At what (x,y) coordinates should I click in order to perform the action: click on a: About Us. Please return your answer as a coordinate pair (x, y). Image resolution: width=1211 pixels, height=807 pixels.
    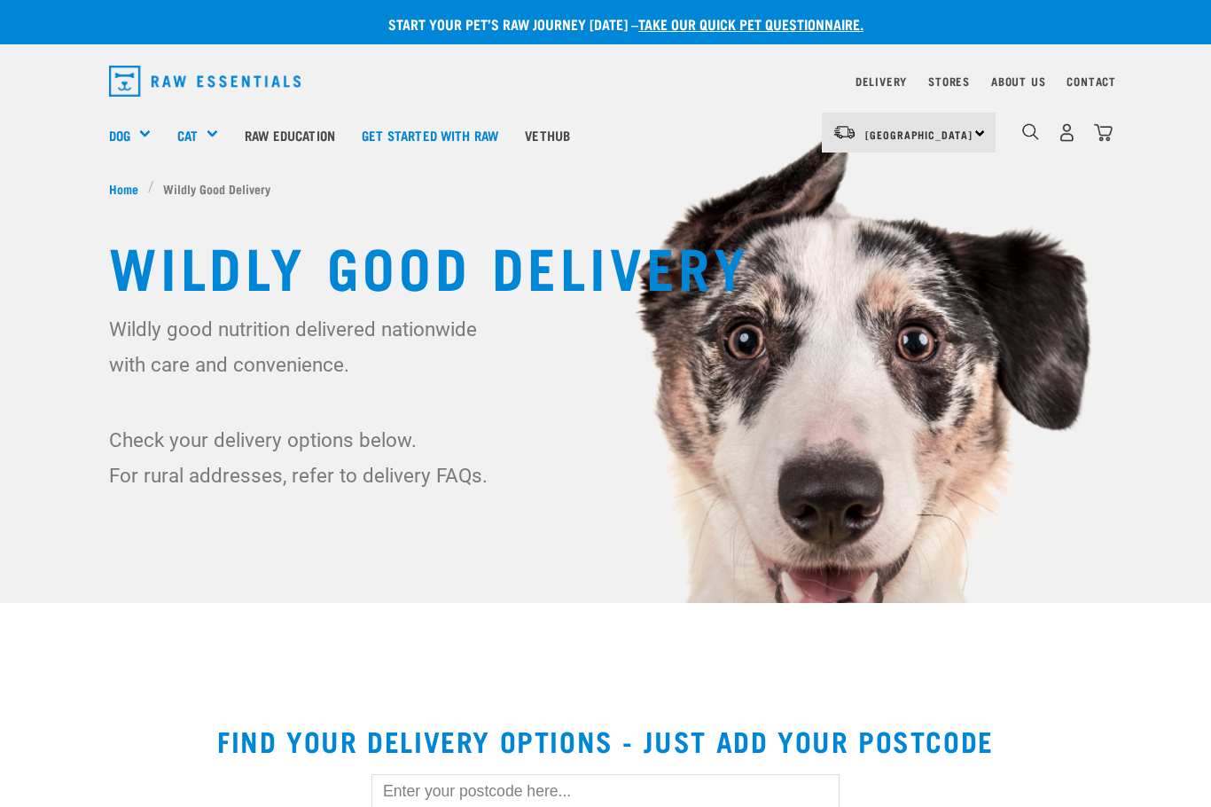
    Looking at the image, I should click on (1018, 81).